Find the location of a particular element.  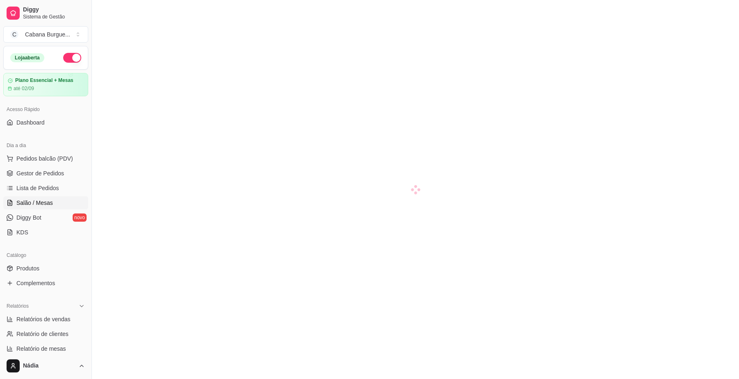

article: Plano Essencial + Mesas is located at coordinates (44, 80).